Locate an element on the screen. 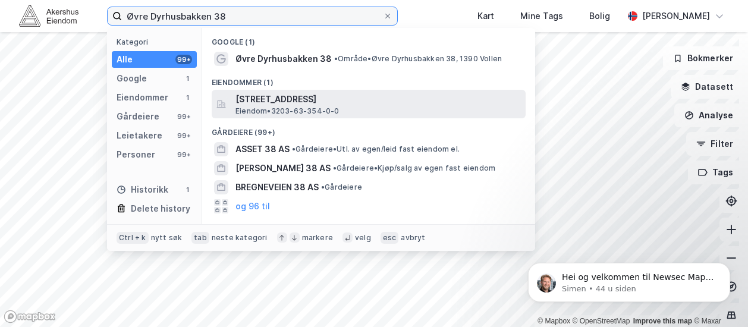 This screenshot has height=327, width=748. div: avbryt is located at coordinates (413, 238).